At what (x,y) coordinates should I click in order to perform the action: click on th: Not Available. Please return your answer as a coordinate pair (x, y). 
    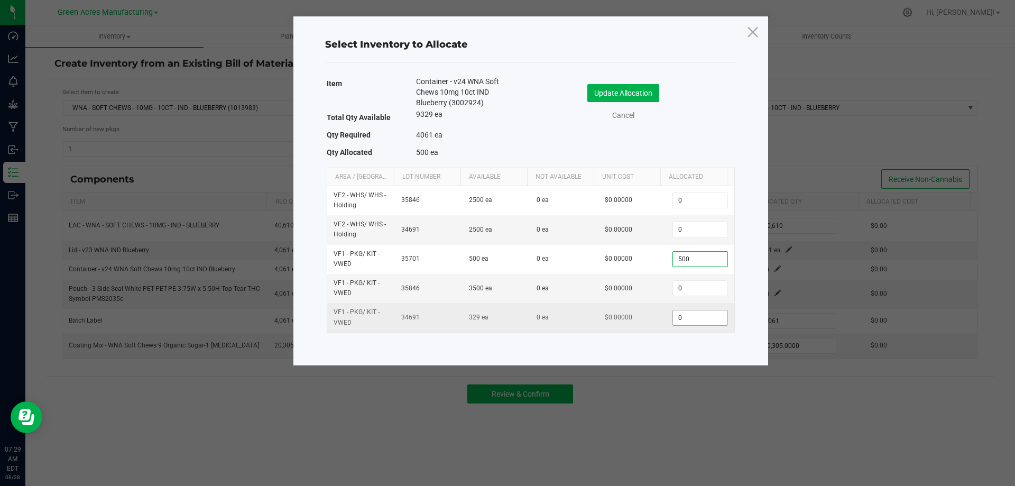
    Looking at the image, I should click on (561, 177).